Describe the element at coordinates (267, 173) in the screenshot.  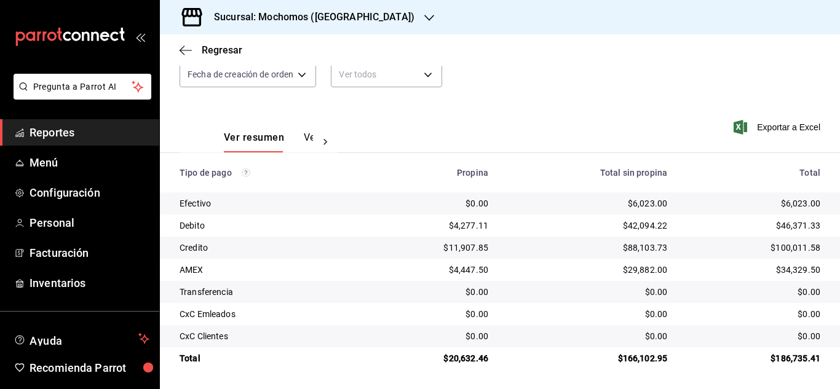
I see `div: Tipo de pago` at that location.